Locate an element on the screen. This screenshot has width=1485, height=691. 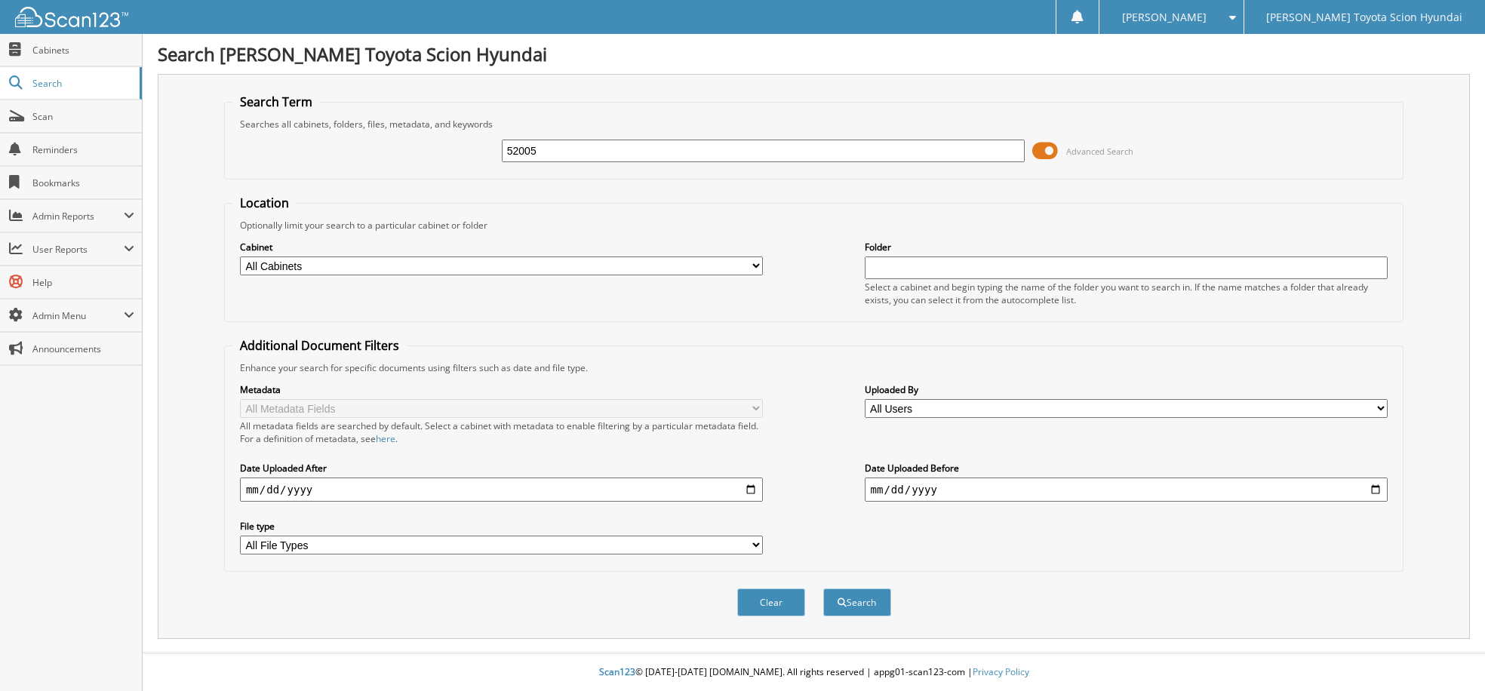
legend: Search Term is located at coordinates (276, 102).